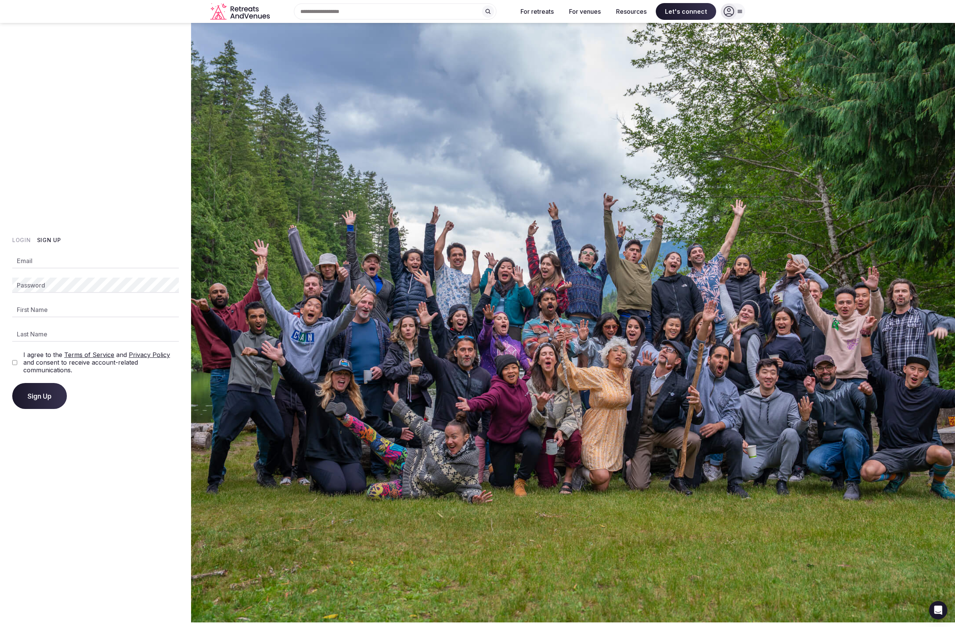 This screenshot has width=955, height=627. What do you see at coordinates (938, 611) in the screenshot?
I see `div: Open Intercom Messenger` at bounding box center [938, 611].